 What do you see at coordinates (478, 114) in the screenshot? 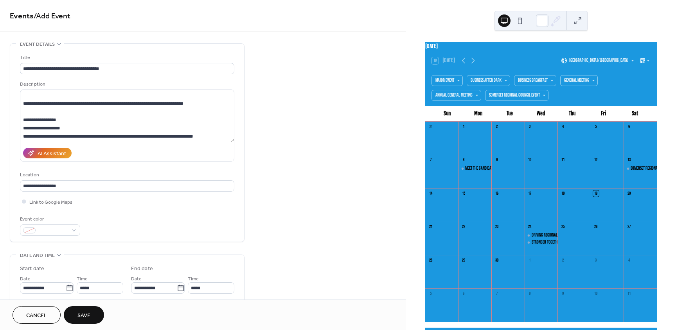
I see `div: Mon` at bounding box center [478, 114].